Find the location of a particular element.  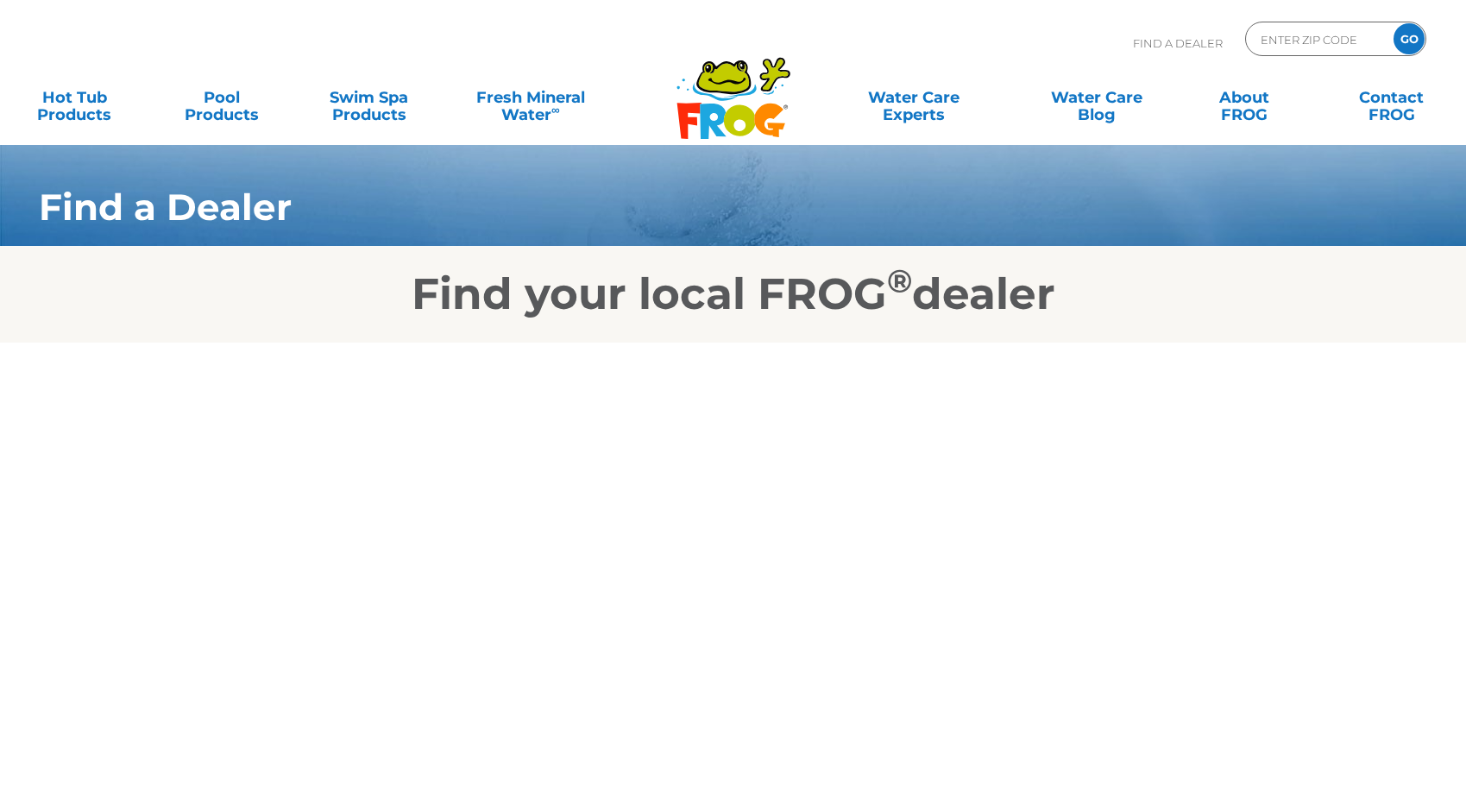

a: Swim SpaProducts is located at coordinates (369, 97).